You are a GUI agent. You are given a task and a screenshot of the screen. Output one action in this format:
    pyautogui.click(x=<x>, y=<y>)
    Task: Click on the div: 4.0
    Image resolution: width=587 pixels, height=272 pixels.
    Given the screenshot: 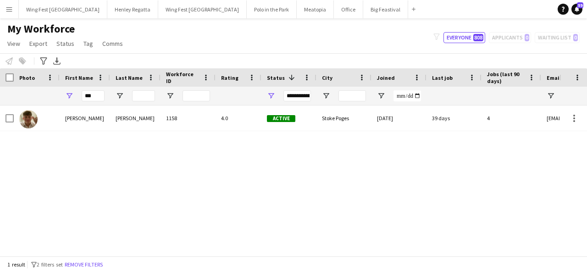 What is the action you would take?
    pyautogui.click(x=238, y=118)
    